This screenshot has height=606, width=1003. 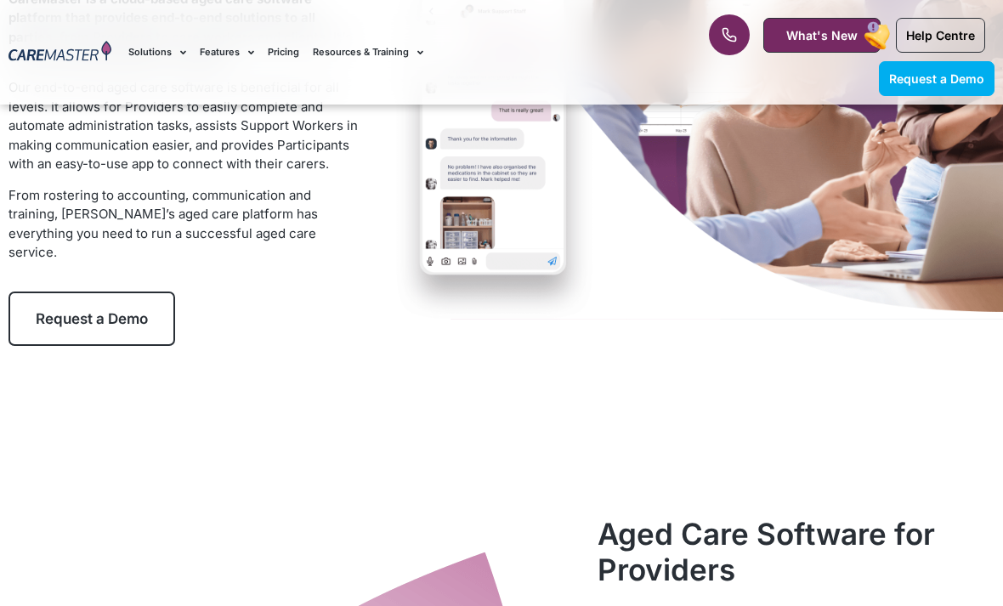 What do you see at coordinates (283, 52) in the screenshot?
I see `a: Pricing` at bounding box center [283, 52].